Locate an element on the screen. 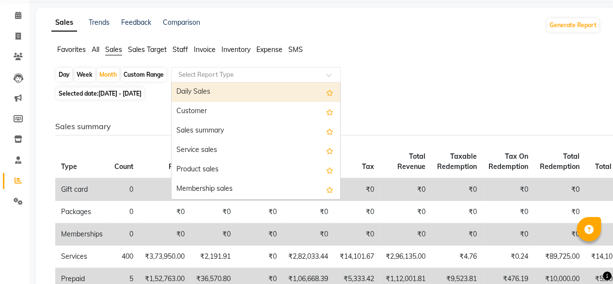 The image size is (613, 284). ng-dropdown-panel: Options list is located at coordinates (256, 141).